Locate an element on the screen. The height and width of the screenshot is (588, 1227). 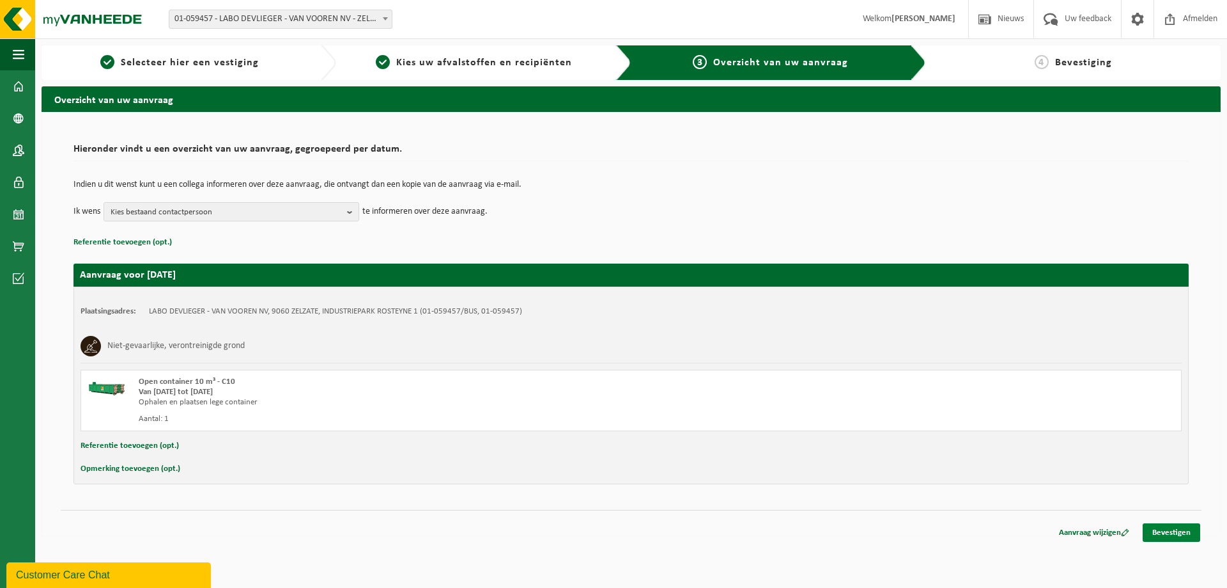
a: 1Selecteer hier een vestiging is located at coordinates (179, 63).